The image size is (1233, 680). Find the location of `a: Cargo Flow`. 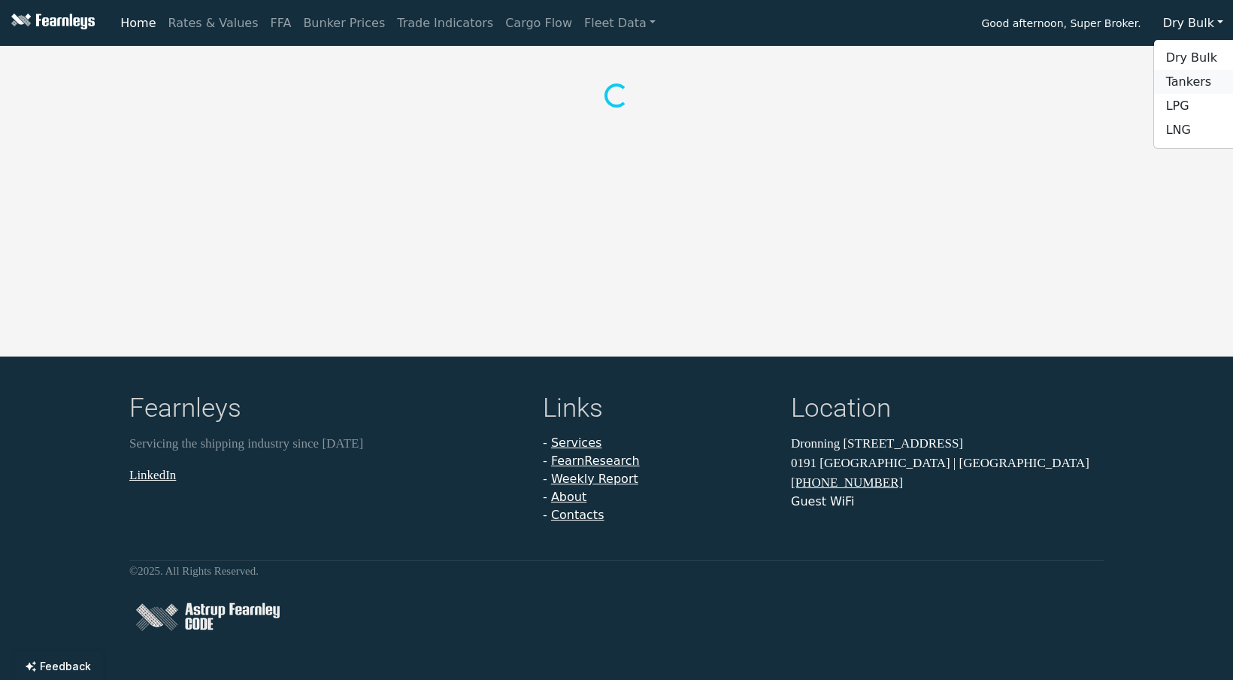

a: Cargo Flow is located at coordinates (538, 23).